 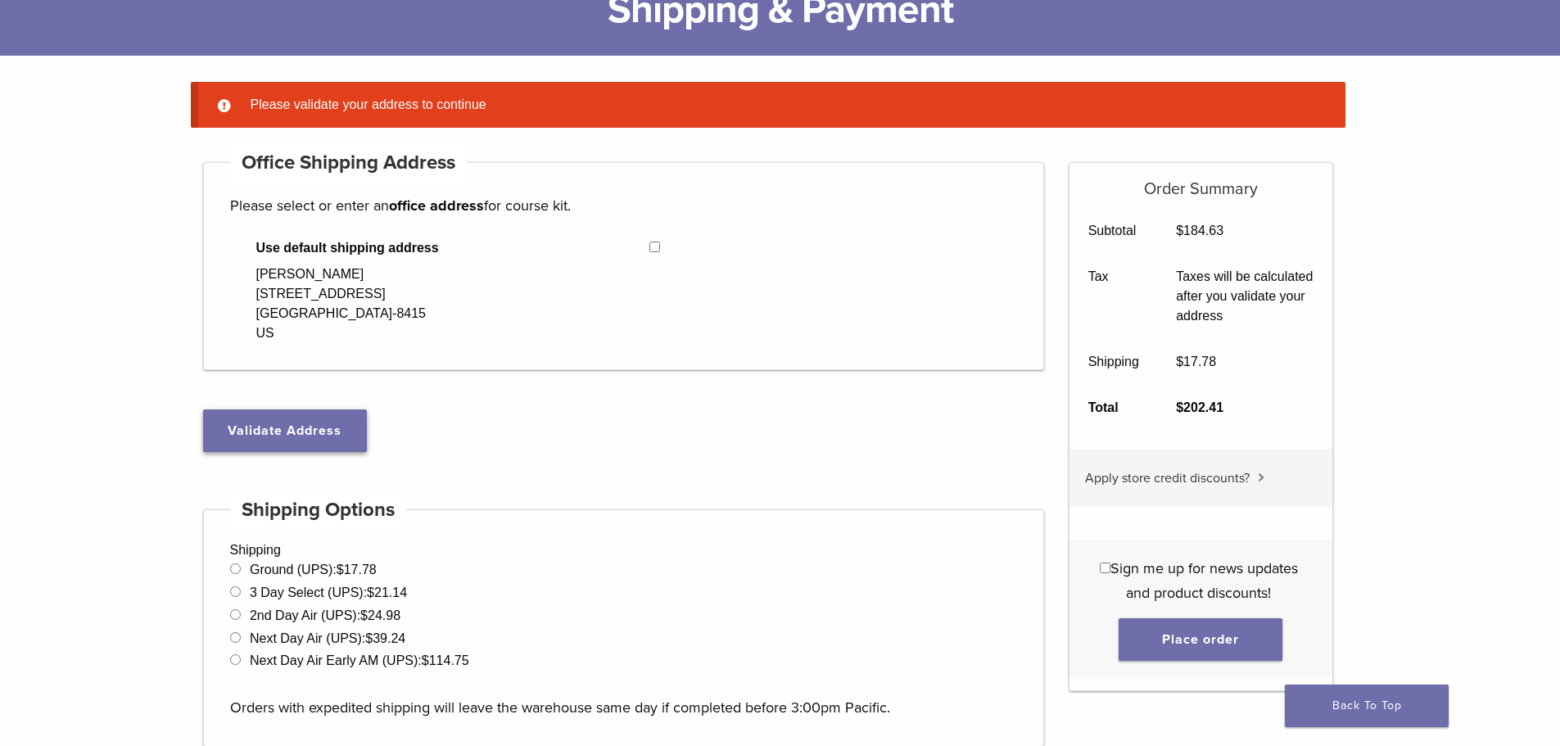 I want to click on label: 3 Day Select (UPS):, so click(x=328, y=592).